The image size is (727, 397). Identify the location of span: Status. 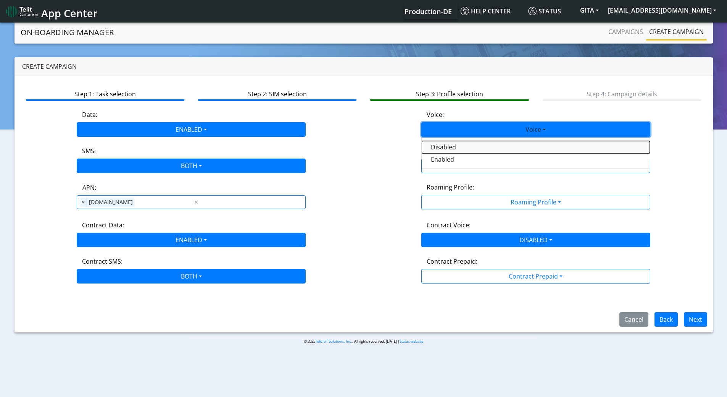
(545, 11).